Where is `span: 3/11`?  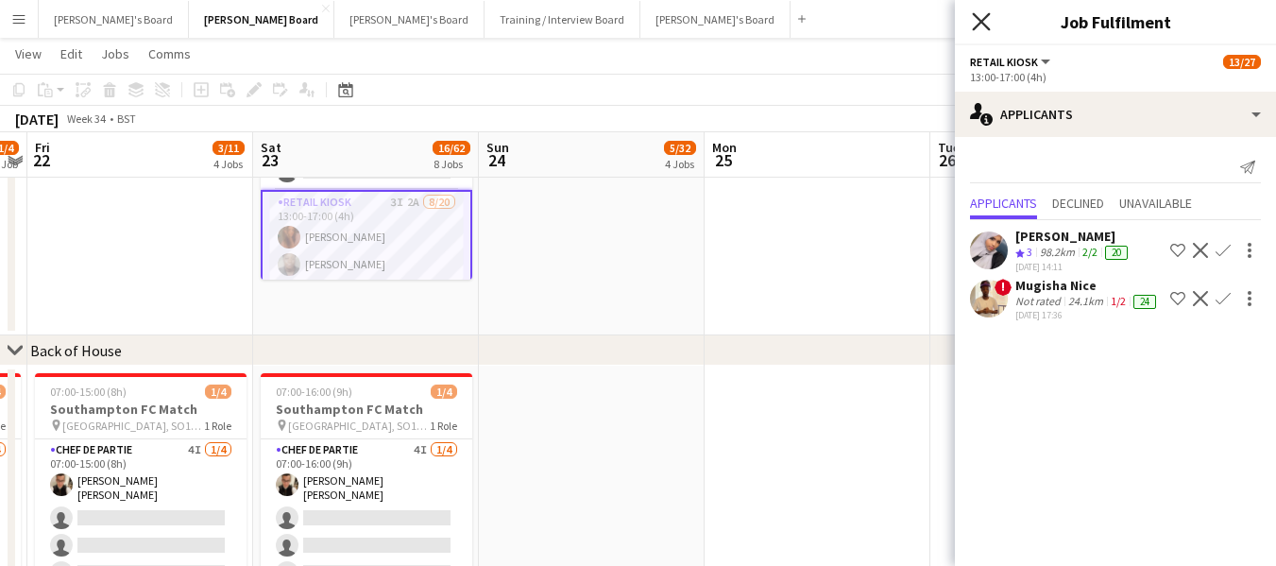
span: 3/11 is located at coordinates (229, 147).